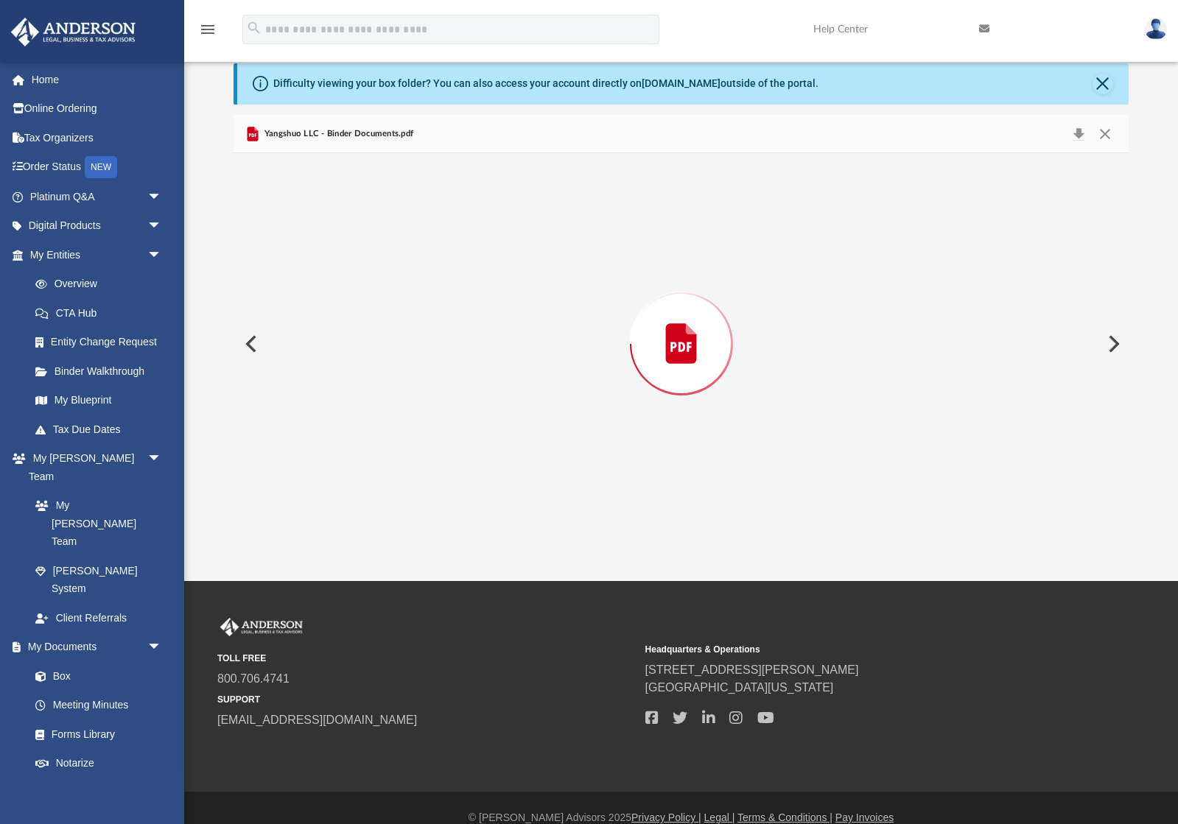 The image size is (1178, 824). Describe the element at coordinates (102, 371) in the screenshot. I see `a: Binder Walkthrough` at that location.